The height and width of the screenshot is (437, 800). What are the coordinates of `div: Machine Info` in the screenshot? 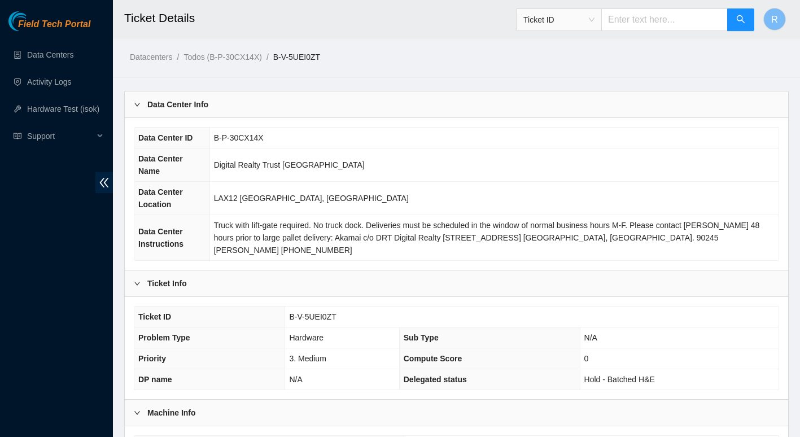 It's located at (456, 413).